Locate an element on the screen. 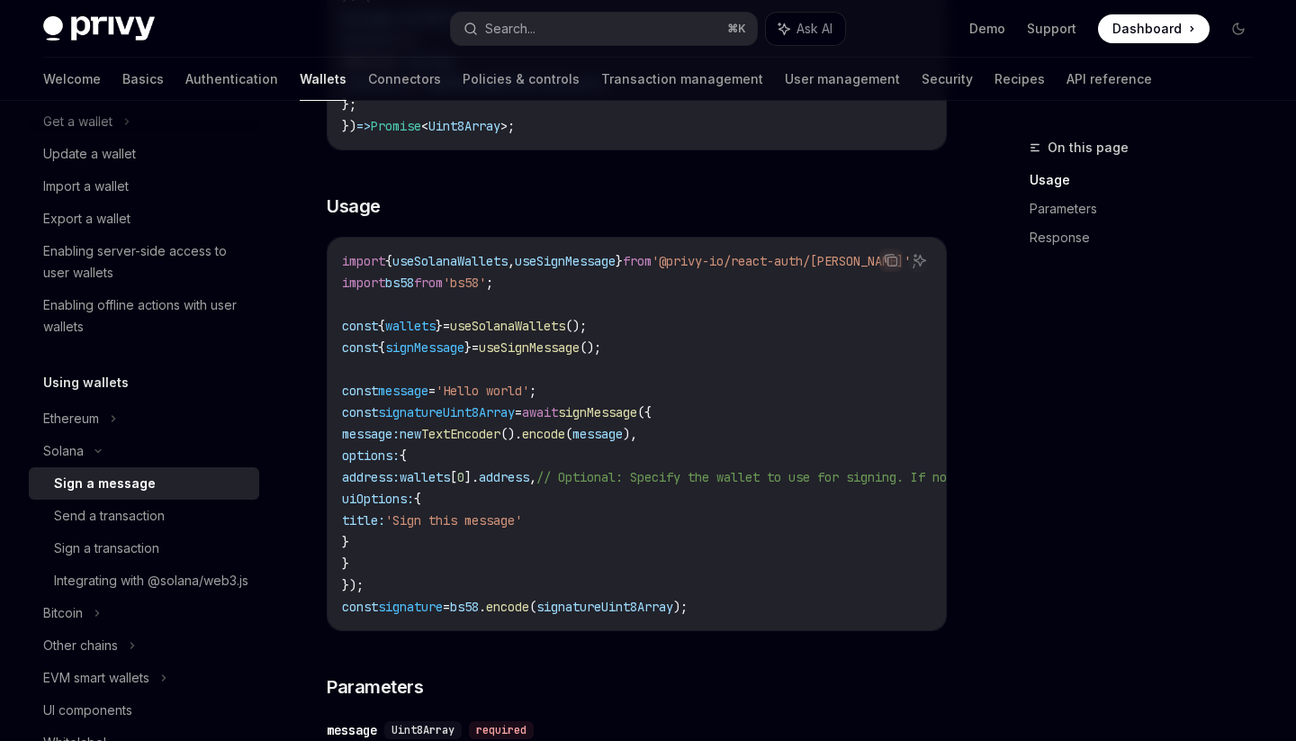  div: Enabling server-side access to user wallets is located at coordinates (146, 262).